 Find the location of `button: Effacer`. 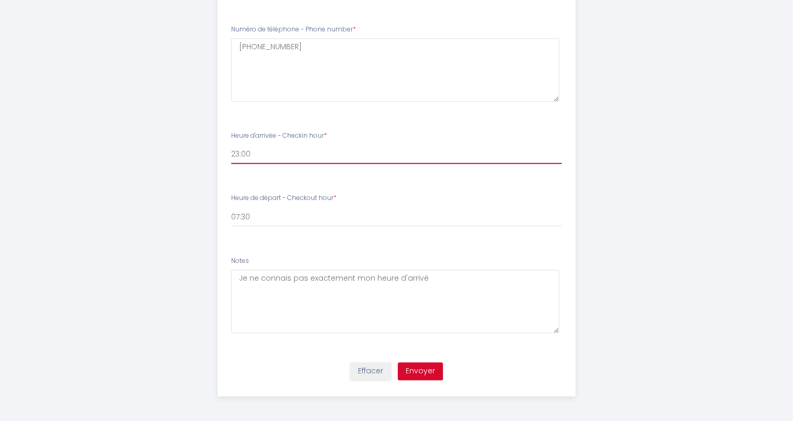

button: Effacer is located at coordinates (370, 372).